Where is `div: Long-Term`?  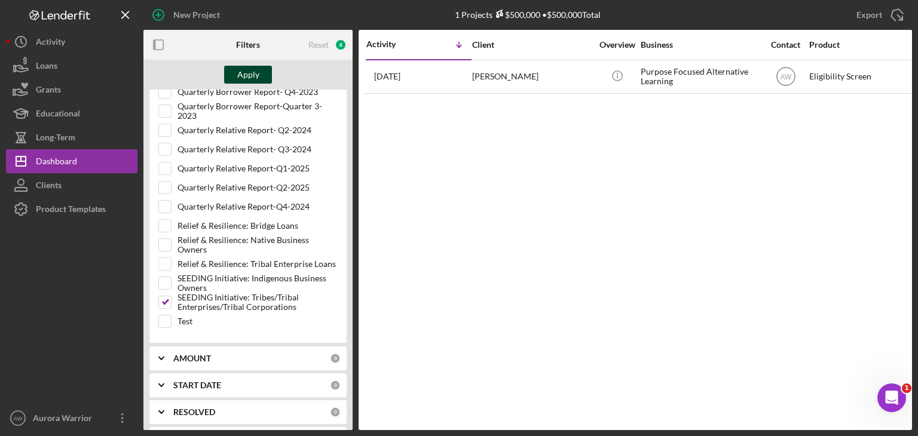 div: Long-Term is located at coordinates (56, 139).